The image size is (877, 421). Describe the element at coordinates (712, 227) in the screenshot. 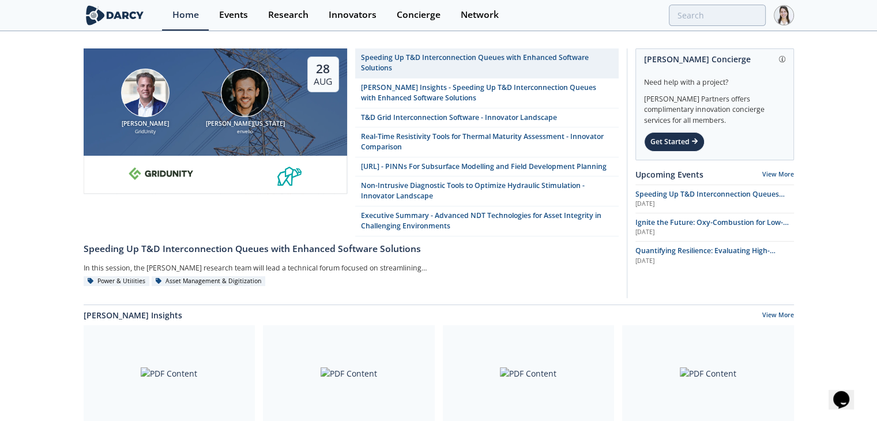

I see `span: Ignite the Future: Oxy-Combustion for Low-Carbon Power` at that location.